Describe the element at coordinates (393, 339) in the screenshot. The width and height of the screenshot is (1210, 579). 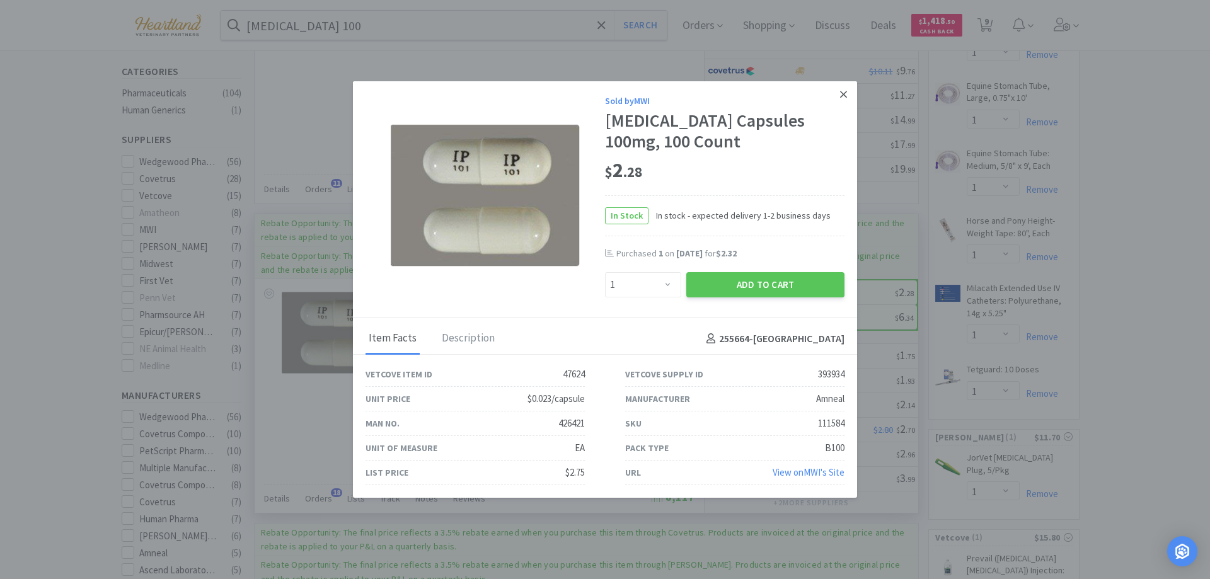
I see `div: Item Facts` at that location.